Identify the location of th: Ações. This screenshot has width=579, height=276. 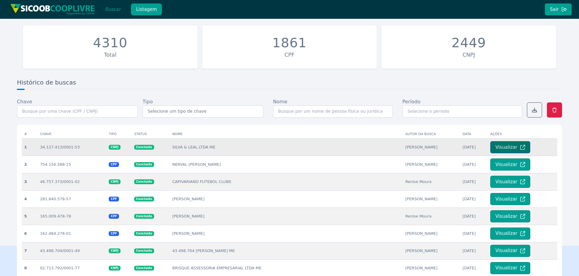
(522, 134).